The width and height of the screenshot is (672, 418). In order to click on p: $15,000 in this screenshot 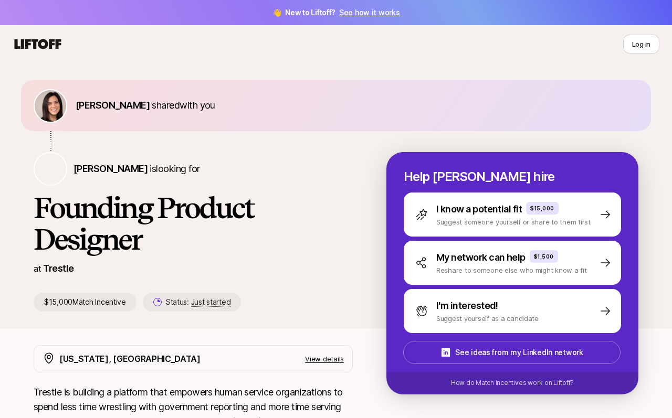, I will do `click(542, 208)`.